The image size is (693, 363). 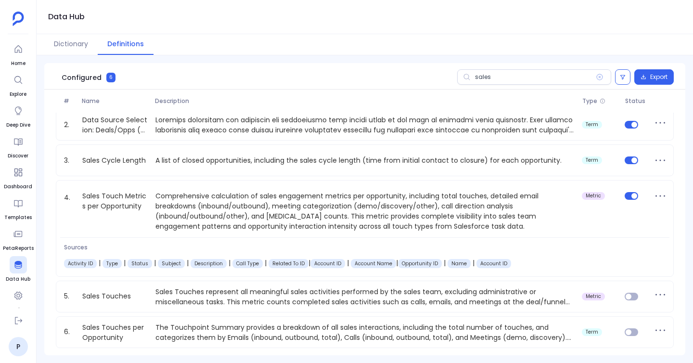 I want to click on a: P, so click(x=18, y=346).